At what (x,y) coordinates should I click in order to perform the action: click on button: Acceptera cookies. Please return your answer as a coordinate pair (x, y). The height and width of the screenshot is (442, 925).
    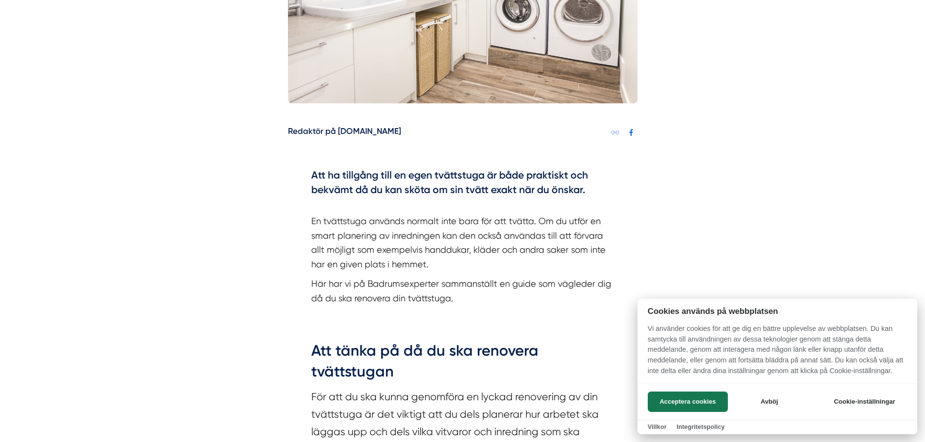
    Looking at the image, I should click on (688, 402).